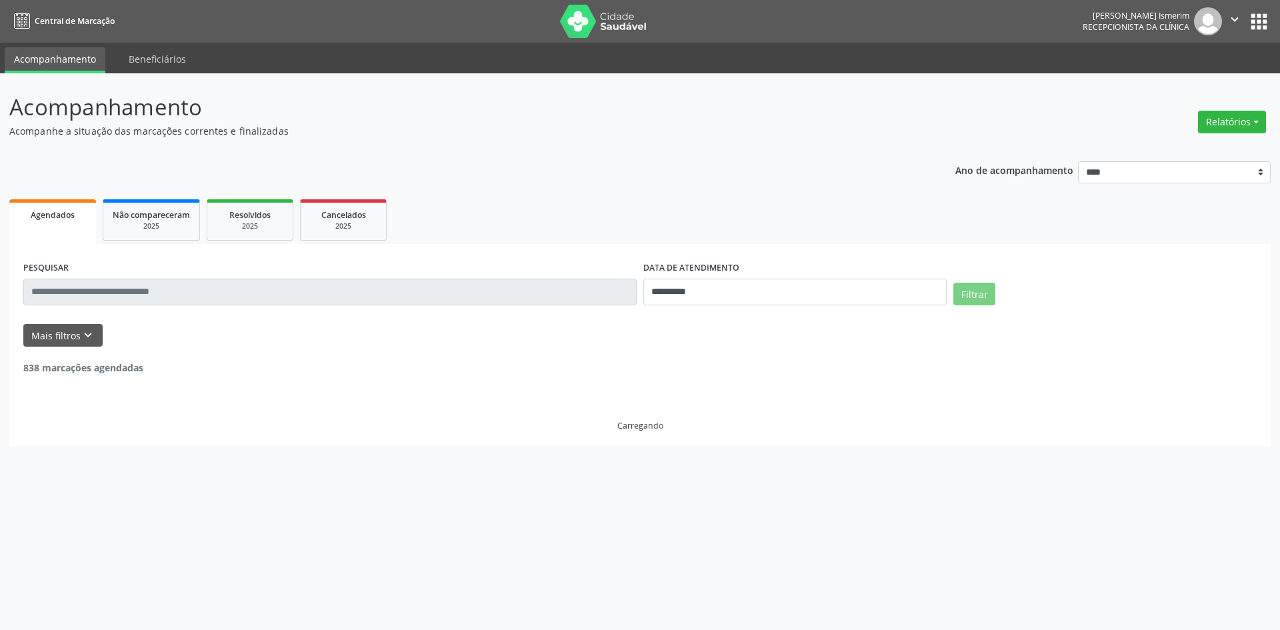  Describe the element at coordinates (640, 425) in the screenshot. I see `div: Carregando` at that location.